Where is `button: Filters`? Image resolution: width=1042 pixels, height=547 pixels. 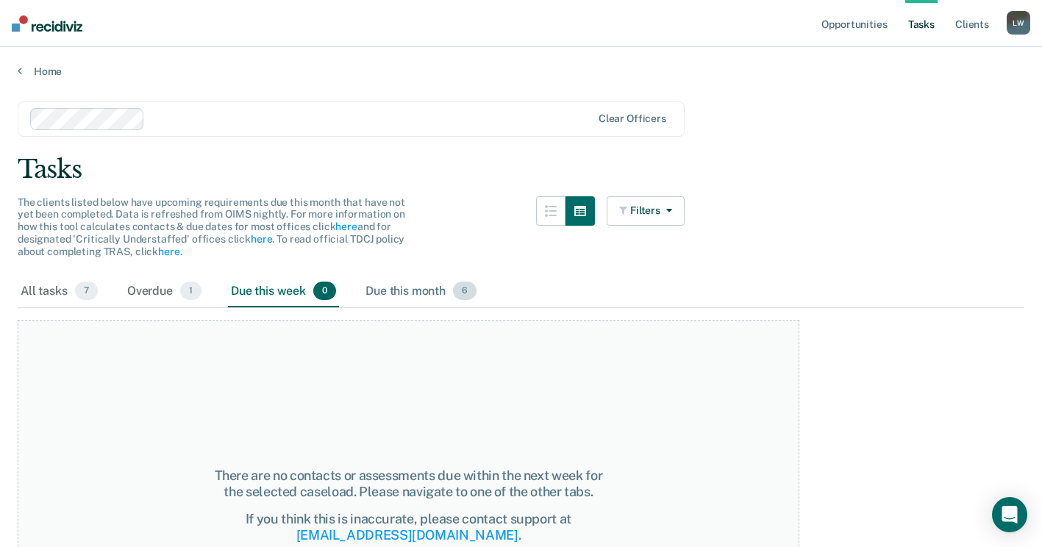 button: Filters is located at coordinates (646, 211).